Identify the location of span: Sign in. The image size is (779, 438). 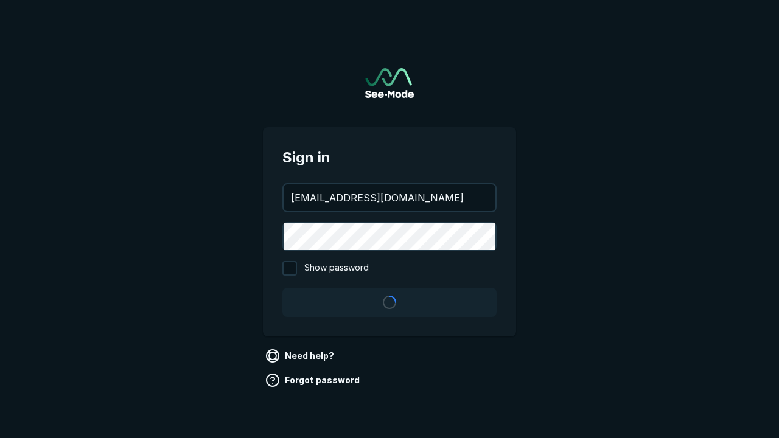
(390, 158).